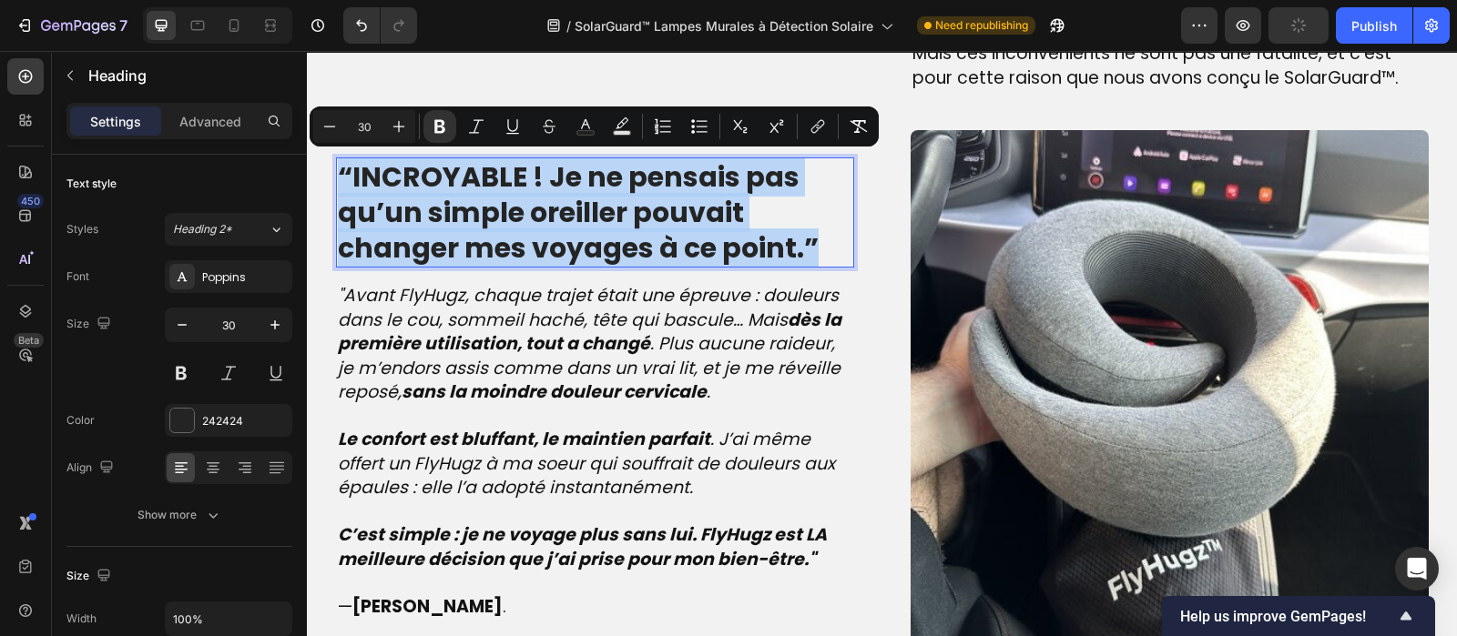 Image resolution: width=1457 pixels, height=636 pixels. I want to click on span: Heading 2*, so click(202, 229).